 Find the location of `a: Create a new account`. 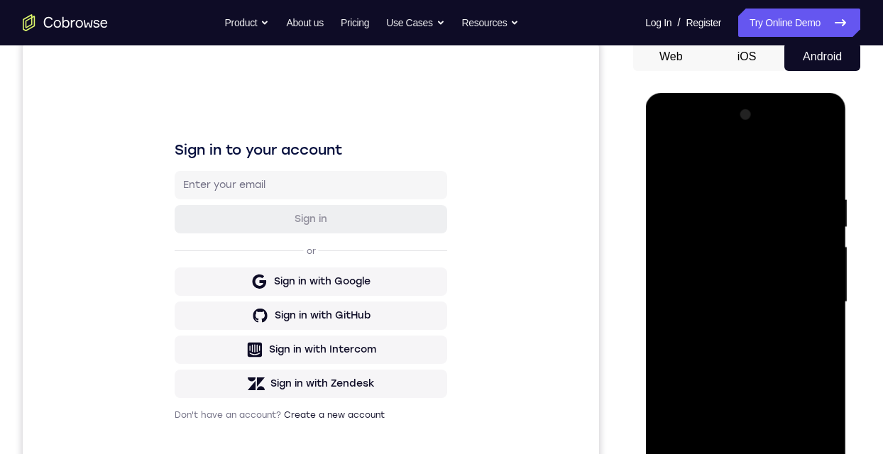

a: Create a new account is located at coordinates (312, 373).